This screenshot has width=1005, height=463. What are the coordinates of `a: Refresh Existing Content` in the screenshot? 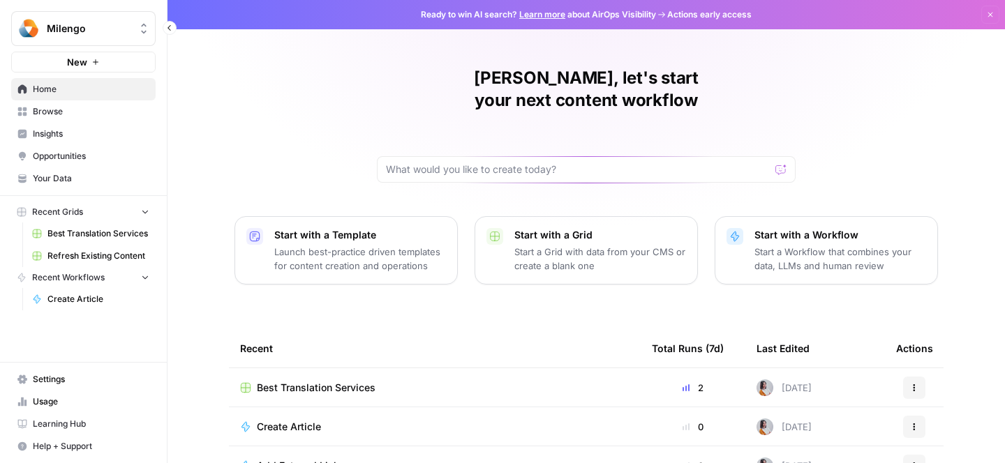 It's located at (91, 256).